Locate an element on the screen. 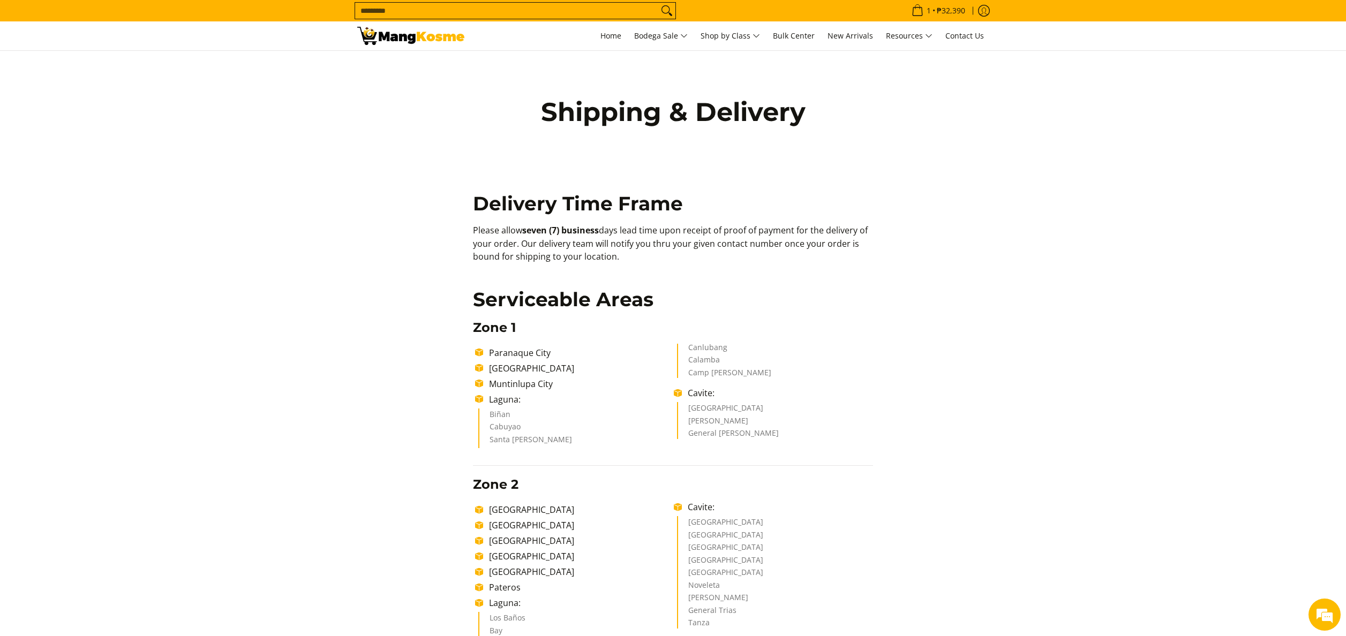 This screenshot has height=636, width=1346. p: Please allow days lead time upon receipt of proof of payment for the delivery of your order. Our ... is located at coordinates (673, 249).